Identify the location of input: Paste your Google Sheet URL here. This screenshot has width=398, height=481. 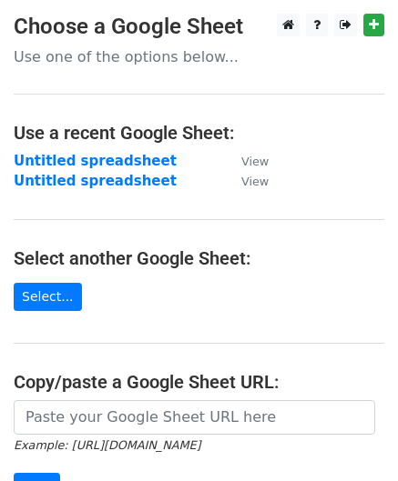
(194, 418).